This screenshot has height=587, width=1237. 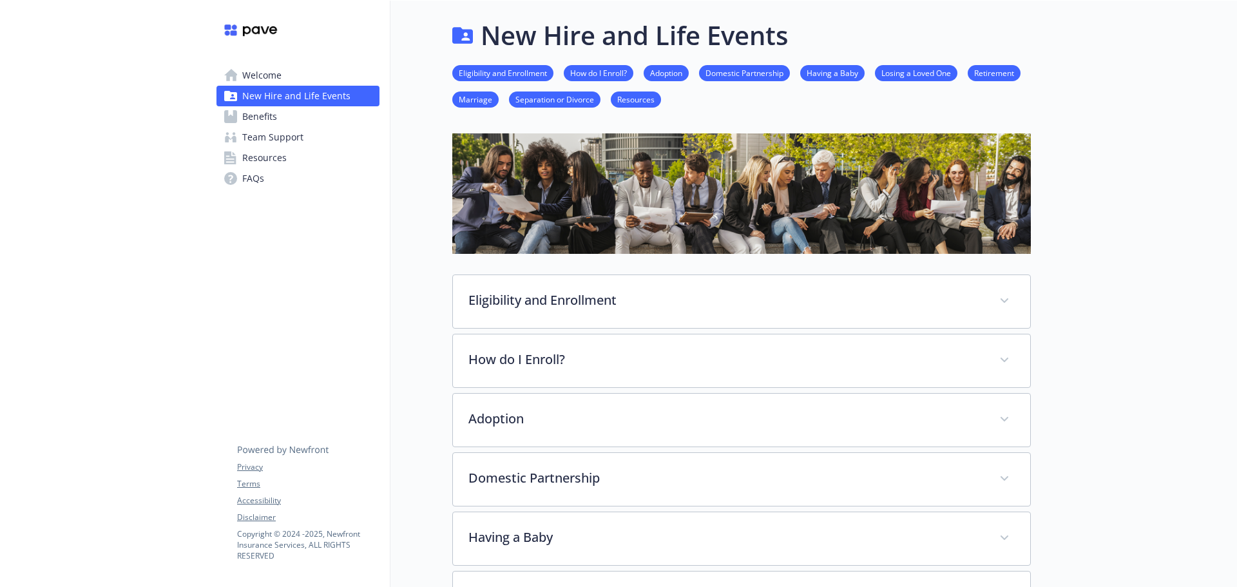 I want to click on a: Eligibility and Enrollment, so click(x=502, y=72).